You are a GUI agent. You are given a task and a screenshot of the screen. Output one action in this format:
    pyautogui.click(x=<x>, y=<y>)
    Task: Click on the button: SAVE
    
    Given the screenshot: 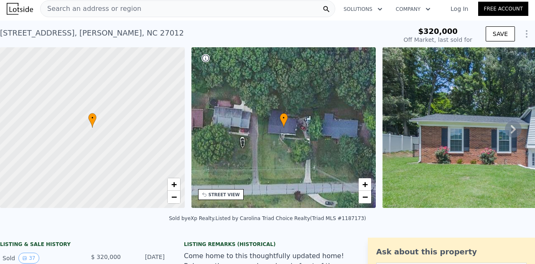 What is the action you would take?
    pyautogui.click(x=500, y=34)
    